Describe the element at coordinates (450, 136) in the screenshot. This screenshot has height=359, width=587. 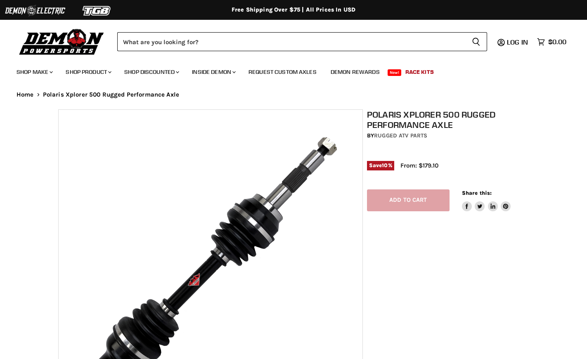
I see `div: by` at that location.